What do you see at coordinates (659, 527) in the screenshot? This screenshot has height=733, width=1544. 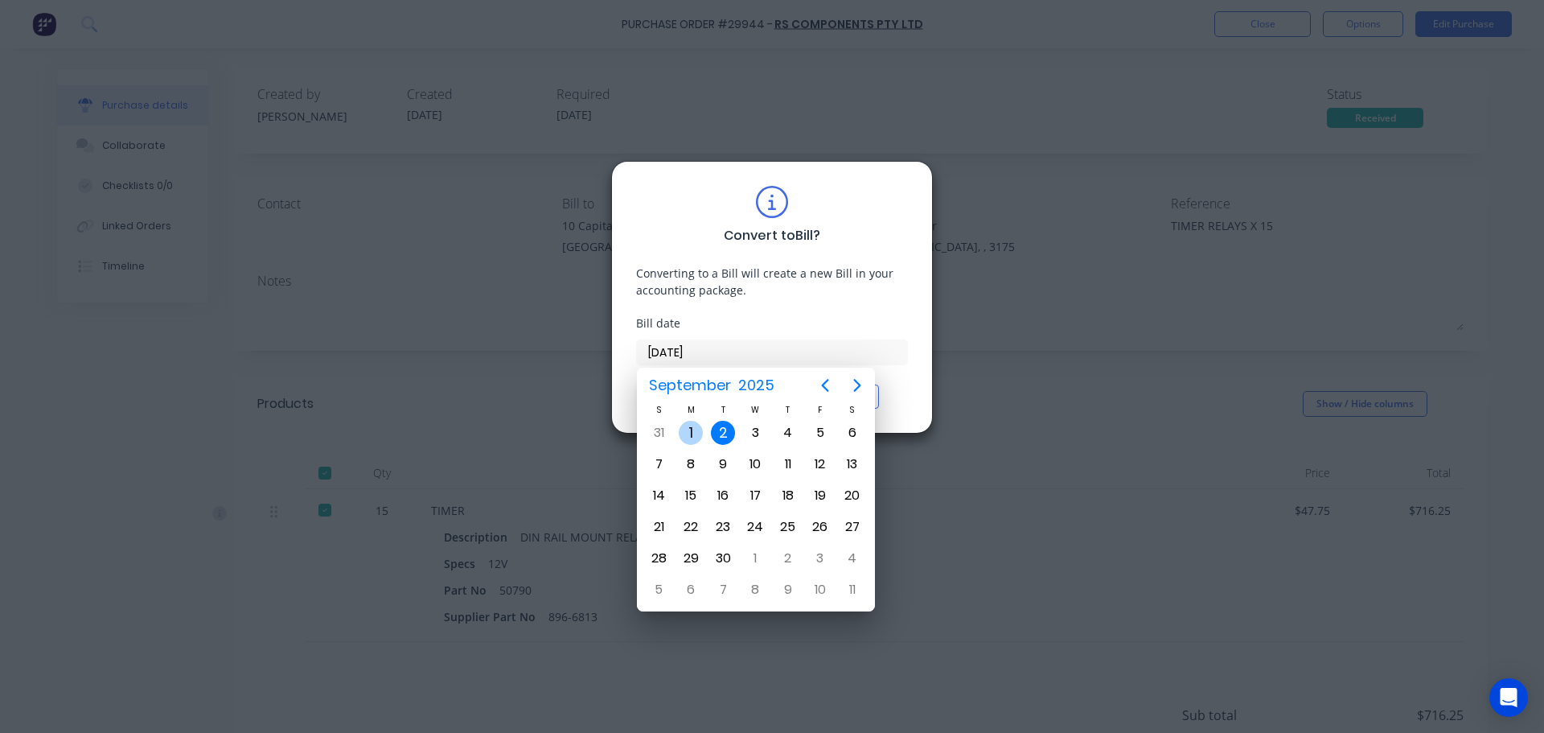 I see `div: Sunday, September 21, 2025` at bounding box center [659, 527].